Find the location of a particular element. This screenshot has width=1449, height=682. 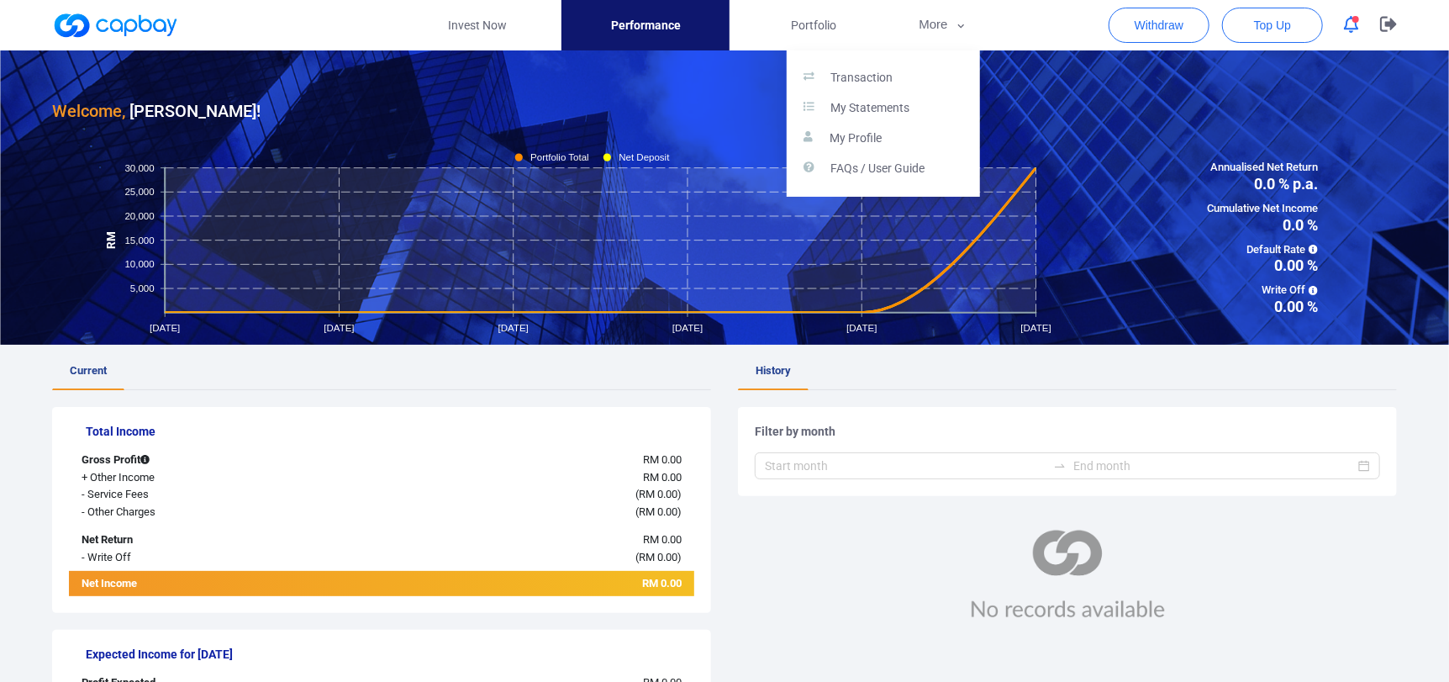

p: FAQs / User Guide is located at coordinates (879, 169).